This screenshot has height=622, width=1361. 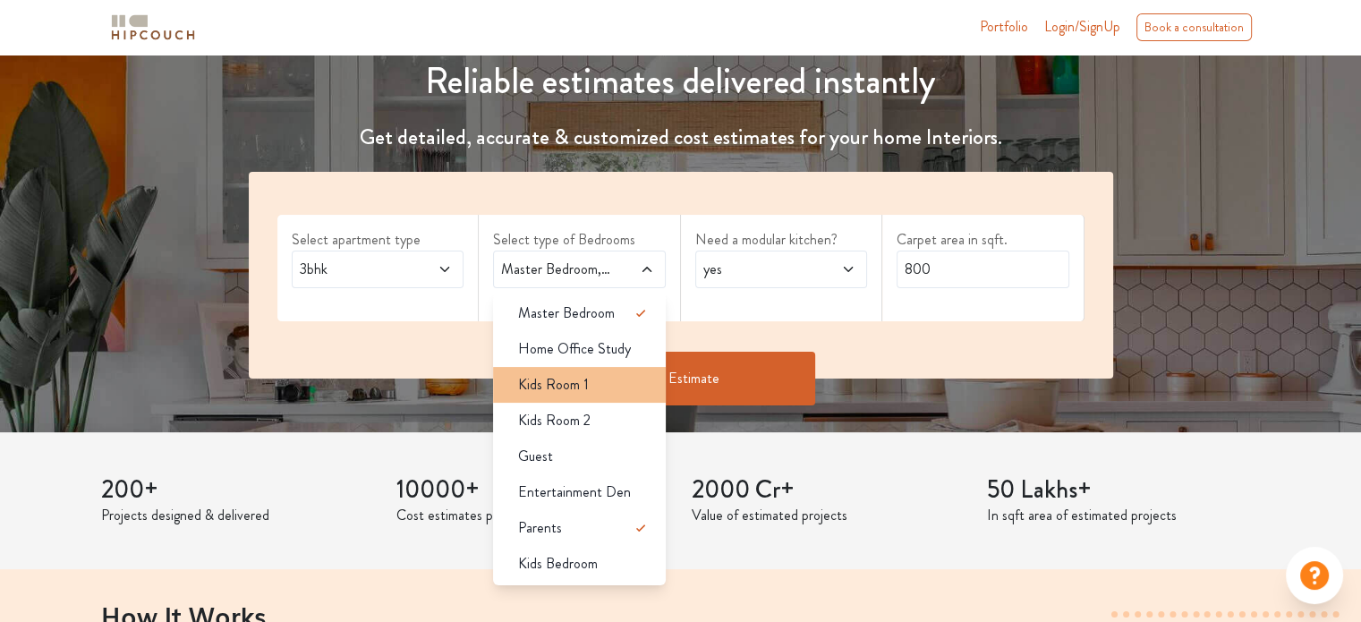 I want to click on a: Portfolio, so click(x=1004, y=27).